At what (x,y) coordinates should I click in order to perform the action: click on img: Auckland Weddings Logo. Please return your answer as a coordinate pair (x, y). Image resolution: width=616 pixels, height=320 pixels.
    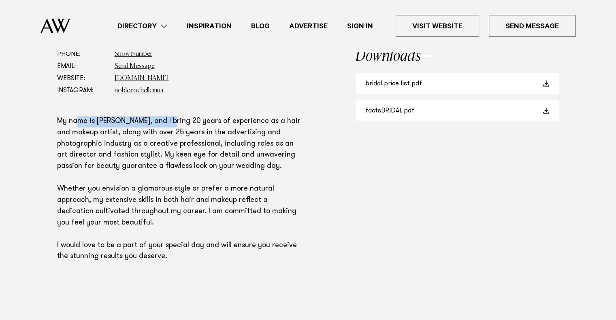
    Looking at the image, I should click on (55, 26).